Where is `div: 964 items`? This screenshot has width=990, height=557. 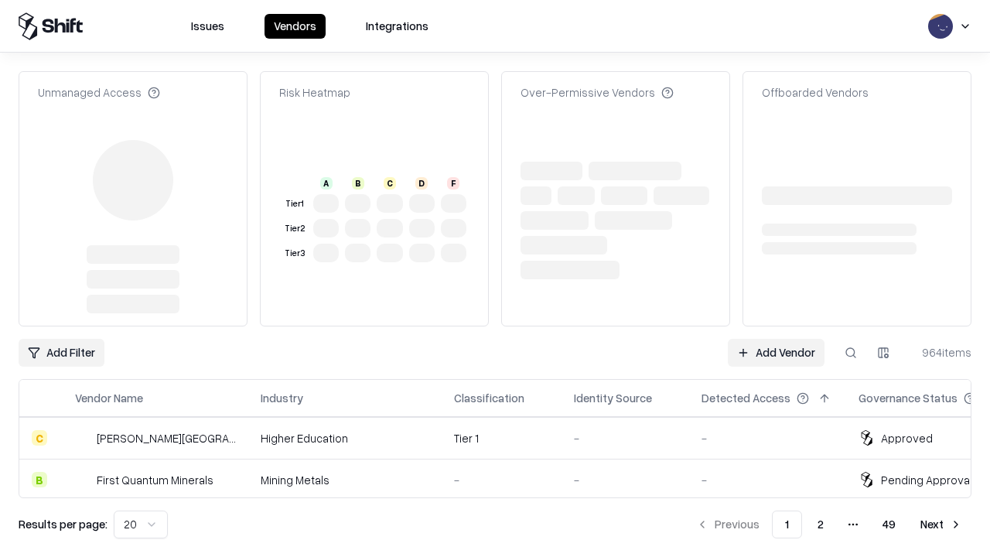 div: 964 items is located at coordinates (941, 352).